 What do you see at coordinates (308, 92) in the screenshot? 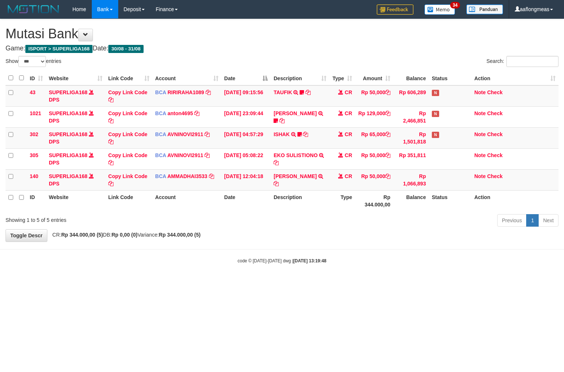
I see `a: Copy TAUFIK to clipboard` at bounding box center [308, 92].